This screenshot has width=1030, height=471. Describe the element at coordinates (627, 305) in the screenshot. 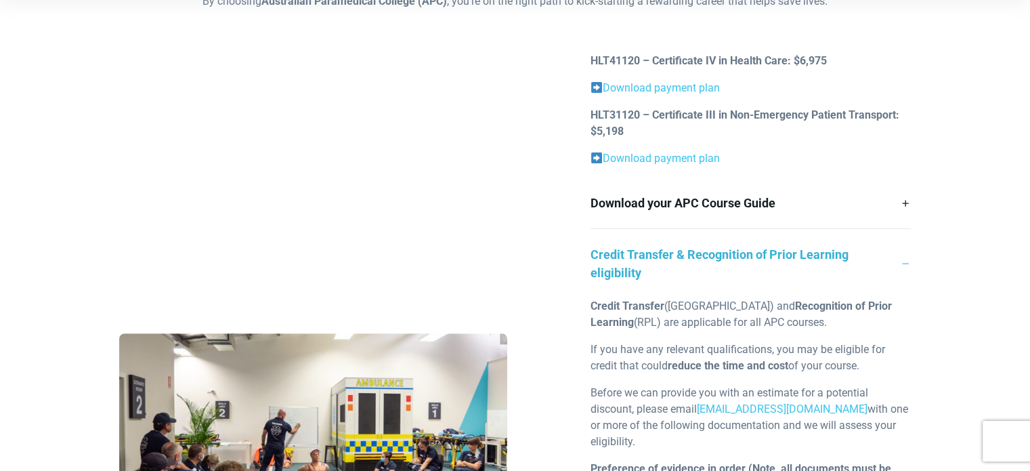

I see `strong: Credit Transfer` at that location.